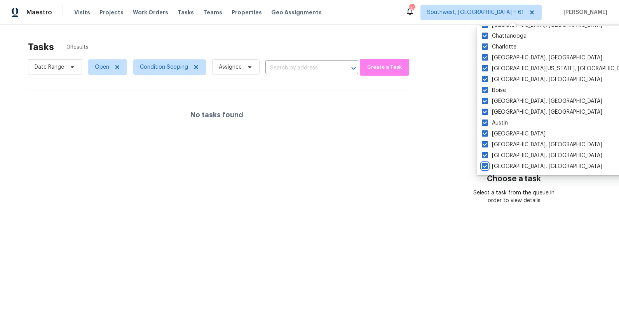  What do you see at coordinates (504, 36) in the screenshot?
I see `label: Chattanooga` at bounding box center [504, 36].